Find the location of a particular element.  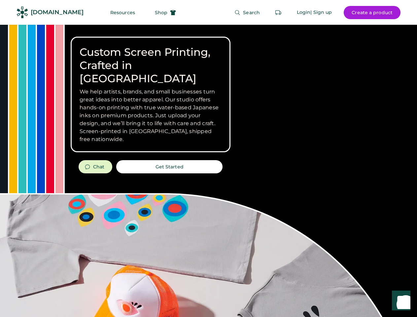

button: Search is located at coordinates (247, 13).